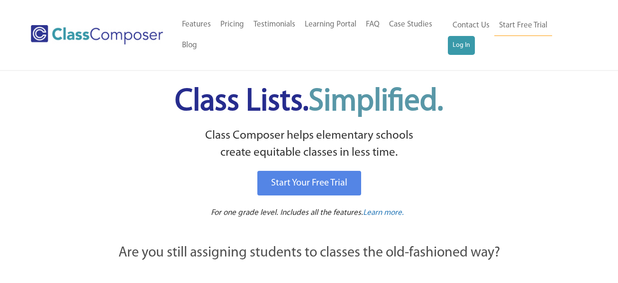 This screenshot has width=618, height=283. Describe the element at coordinates (232, 25) in the screenshot. I see `a: Pricing` at that location.